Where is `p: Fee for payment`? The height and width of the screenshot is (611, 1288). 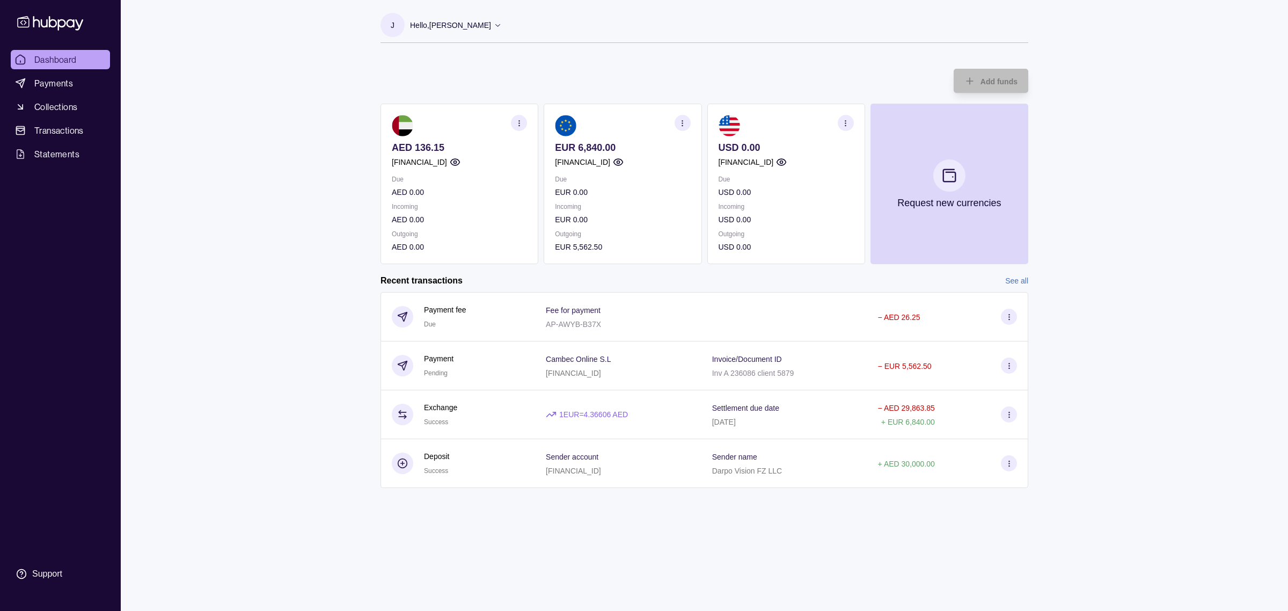
p: Fee for payment is located at coordinates (573, 310).